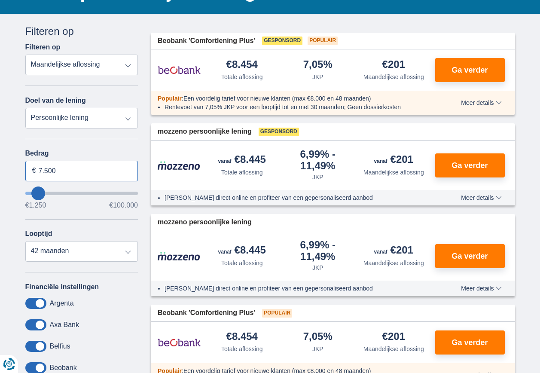  What do you see at coordinates (82, 193) in the screenshot?
I see `a: wantToBorrow` at bounding box center [82, 193].